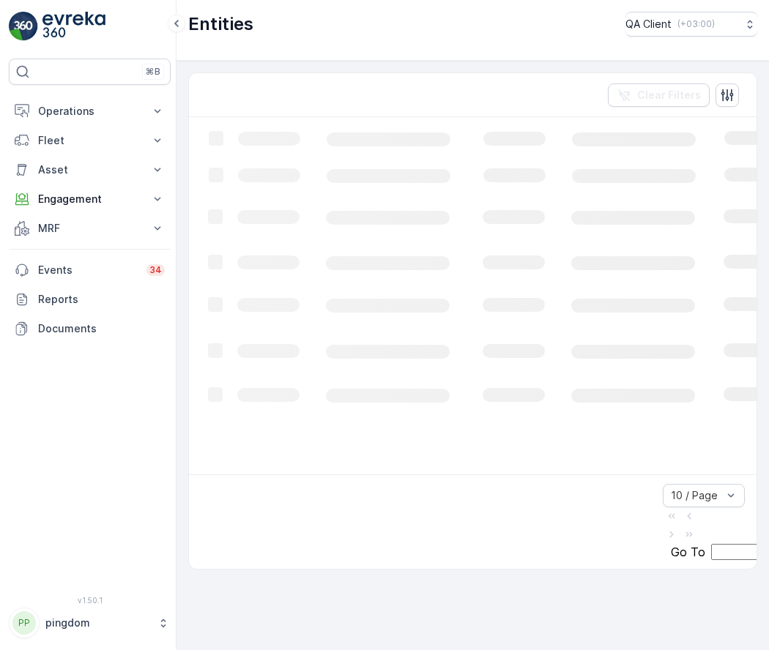  What do you see at coordinates (89, 229) in the screenshot?
I see `button: MRF` at bounding box center [89, 229].